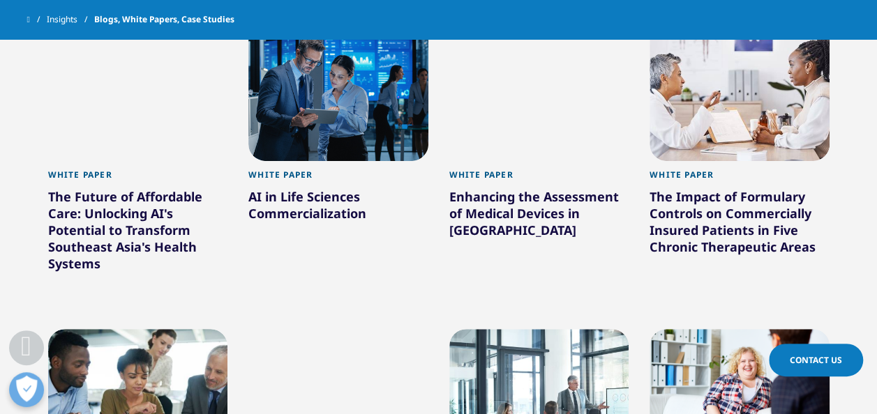 This screenshot has height=414, width=877. What do you see at coordinates (138, 234) in the screenshot?
I see `a: White Paper The Future of Affordable Care: Unlocking AI's Potential to Transform Southeast Asia's...` at bounding box center [138, 234].